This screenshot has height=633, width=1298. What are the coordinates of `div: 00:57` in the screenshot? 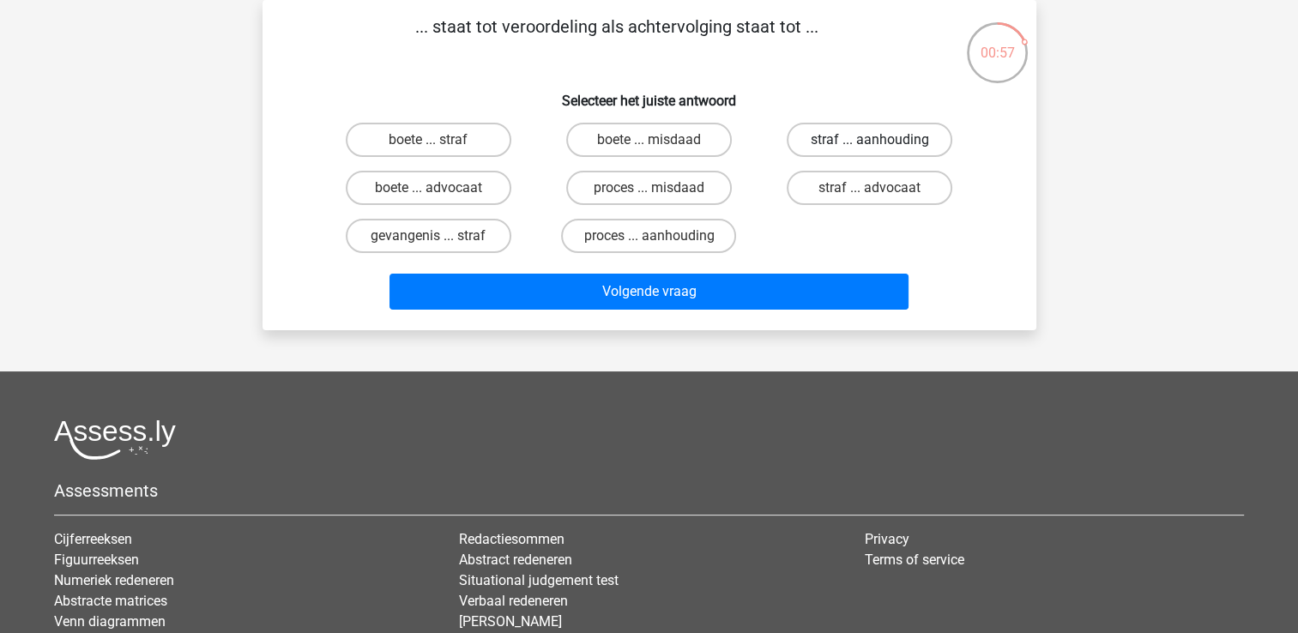 It's located at (997, 42).